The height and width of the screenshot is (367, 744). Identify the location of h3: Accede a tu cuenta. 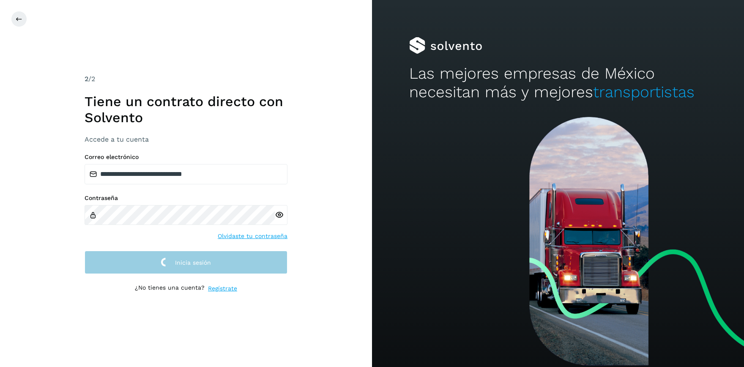
(186, 139).